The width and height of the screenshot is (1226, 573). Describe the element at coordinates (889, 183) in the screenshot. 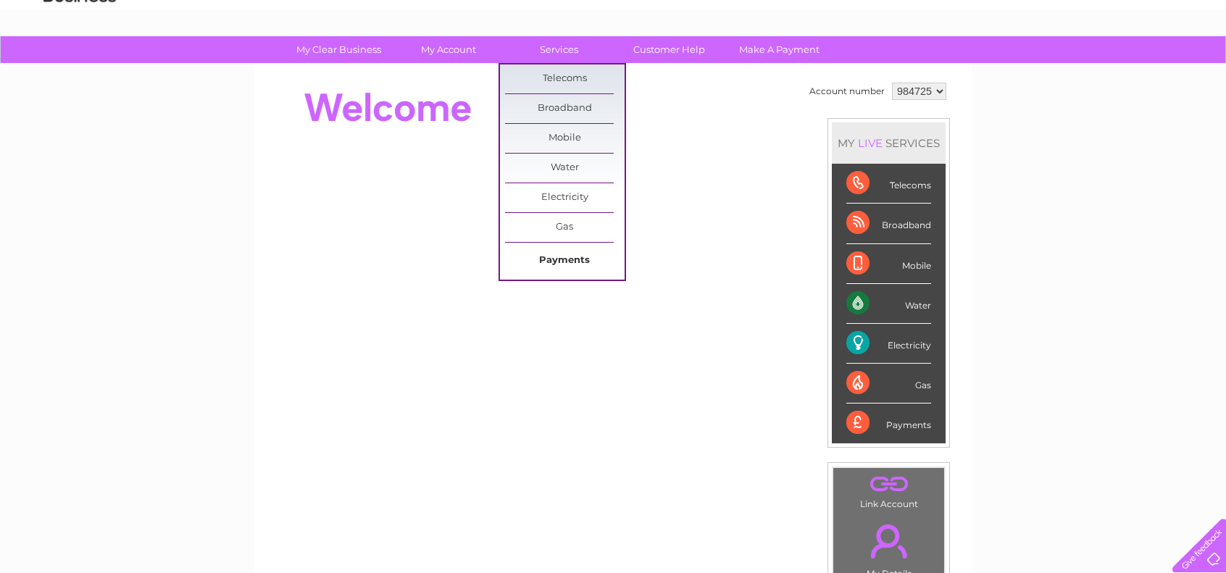

I see `div: Telecoms` at that location.